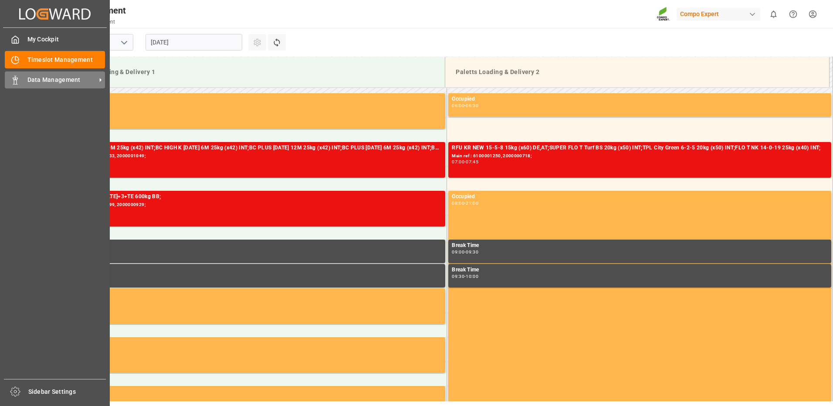 This screenshot has width=833, height=406. What do you see at coordinates (62, 80) in the screenshot?
I see `span: Data Management` at bounding box center [62, 80].